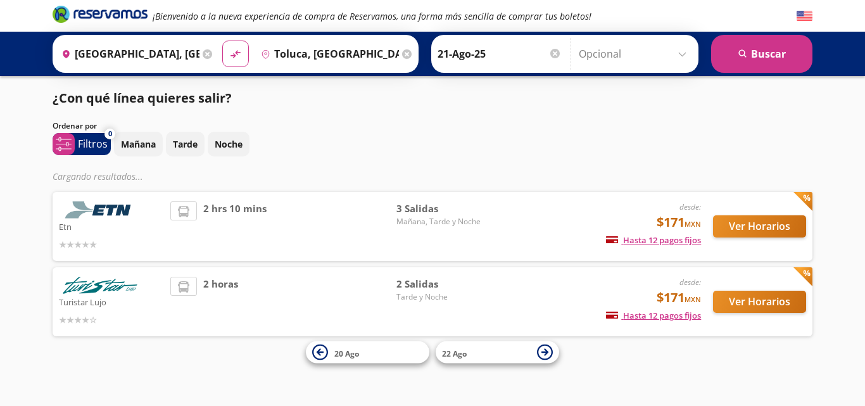 This screenshot has height=406, width=865. Describe the element at coordinates (111, 226) in the screenshot. I see `p: Etn` at that location.